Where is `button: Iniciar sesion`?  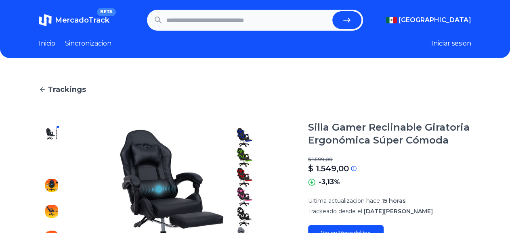 button: Iniciar sesion is located at coordinates (451, 44).